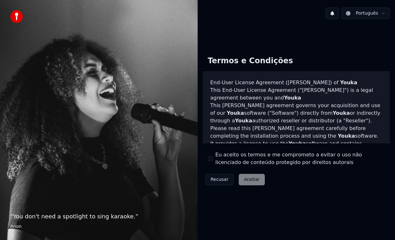 The height and width of the screenshot is (240, 395). What do you see at coordinates (17, 17) in the screenshot?
I see `img: youka` at bounding box center [17, 17].